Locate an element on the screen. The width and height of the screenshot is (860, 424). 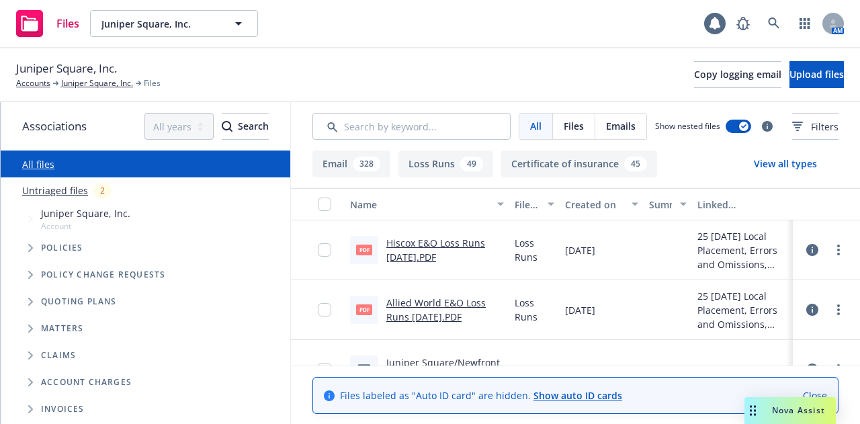
span: Upload files is located at coordinates (817, 74).